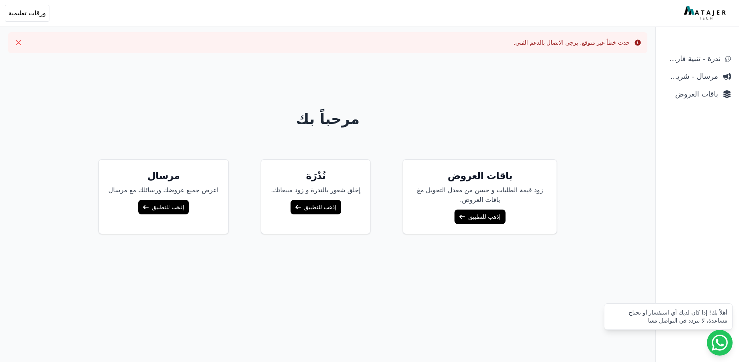 This screenshot has height=362, width=739. I want to click on span: ندرة - تنبية قارب علي النفاذ, so click(692, 59).